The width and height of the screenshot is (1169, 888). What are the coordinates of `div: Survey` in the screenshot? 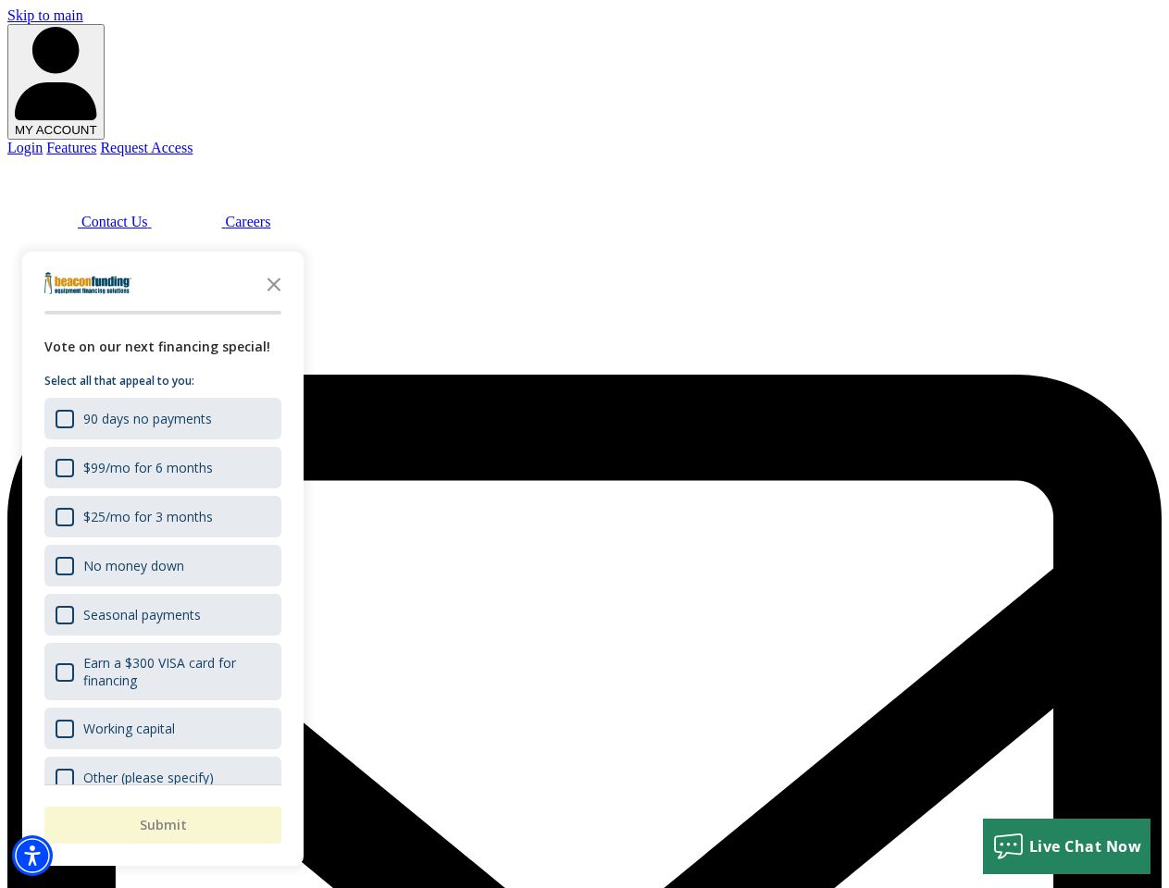 It's located at (163, 559).